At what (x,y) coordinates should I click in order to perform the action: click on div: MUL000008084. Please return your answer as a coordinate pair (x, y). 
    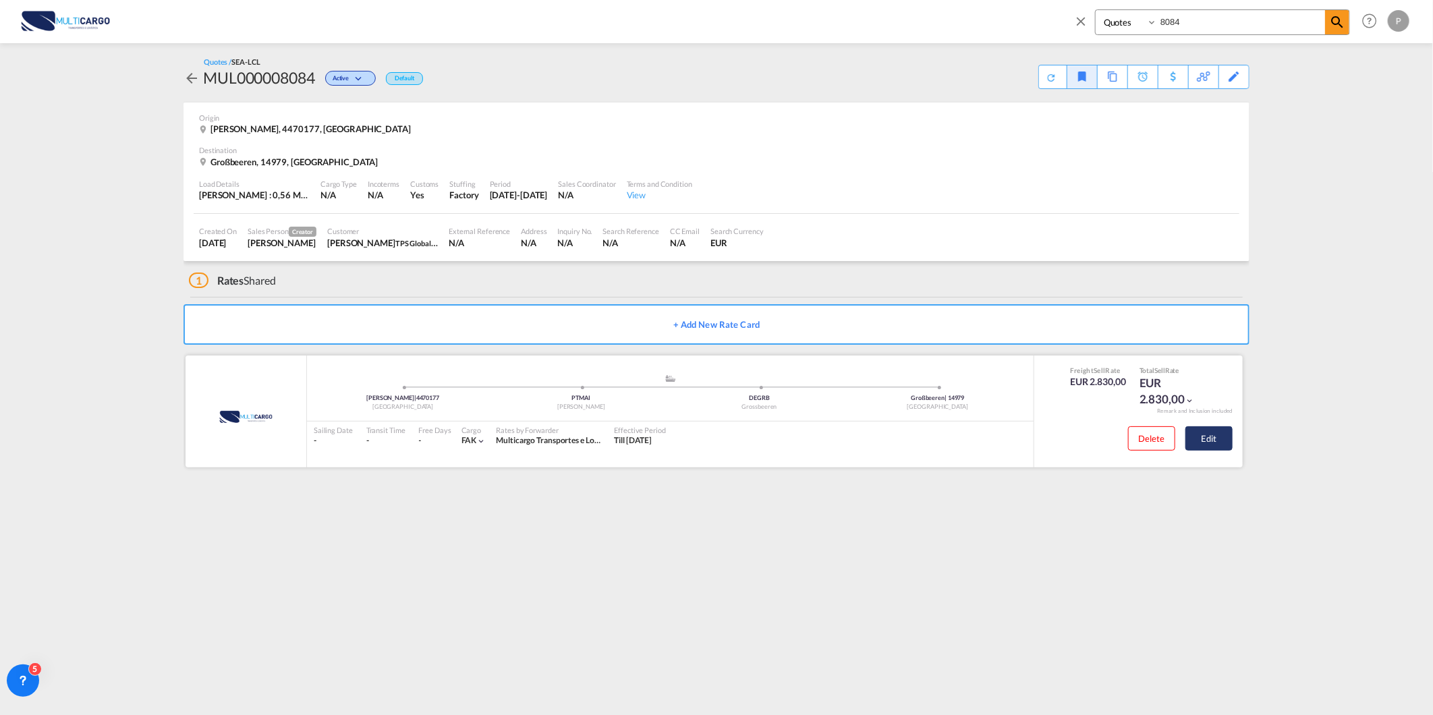
    Looking at the image, I should click on (259, 78).